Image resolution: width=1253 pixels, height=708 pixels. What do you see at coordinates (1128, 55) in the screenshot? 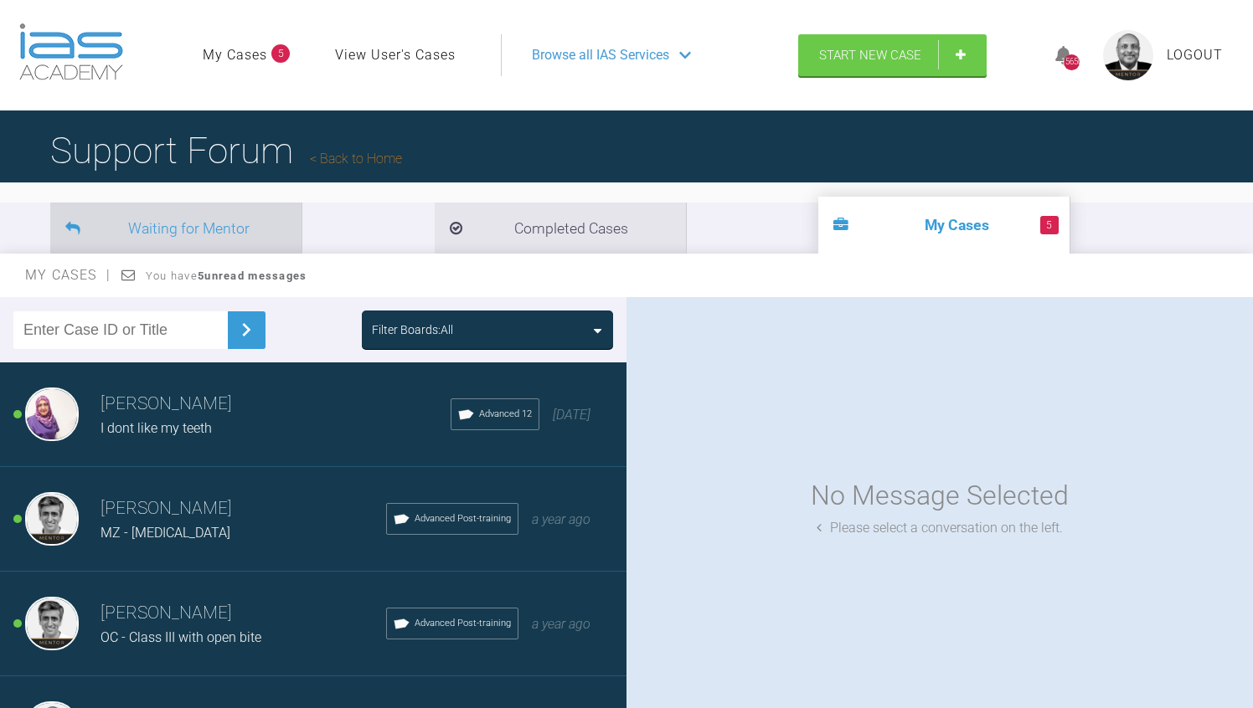
I see `img: profile.png` at bounding box center [1128, 55].